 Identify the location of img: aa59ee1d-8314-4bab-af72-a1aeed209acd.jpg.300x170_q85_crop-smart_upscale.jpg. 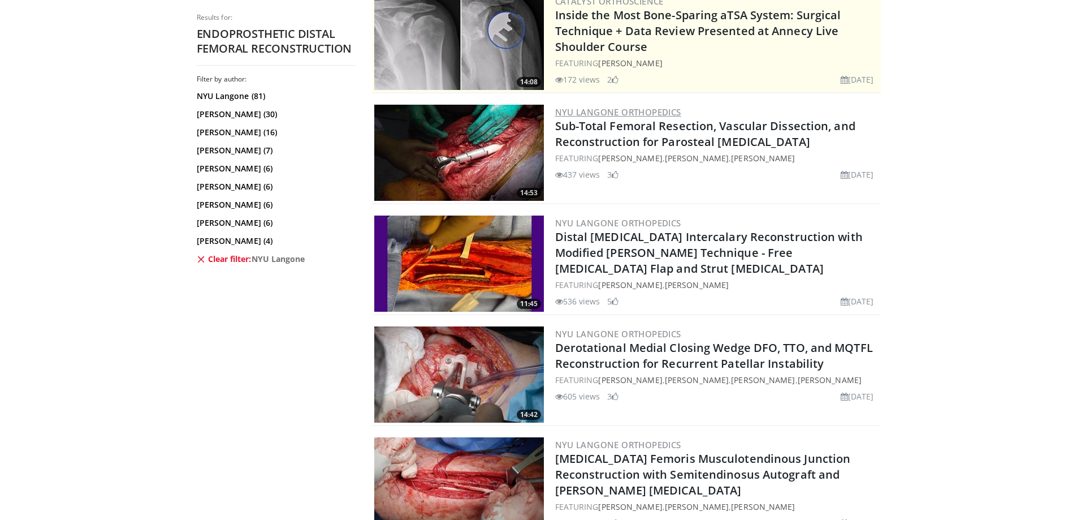
(459, 153).